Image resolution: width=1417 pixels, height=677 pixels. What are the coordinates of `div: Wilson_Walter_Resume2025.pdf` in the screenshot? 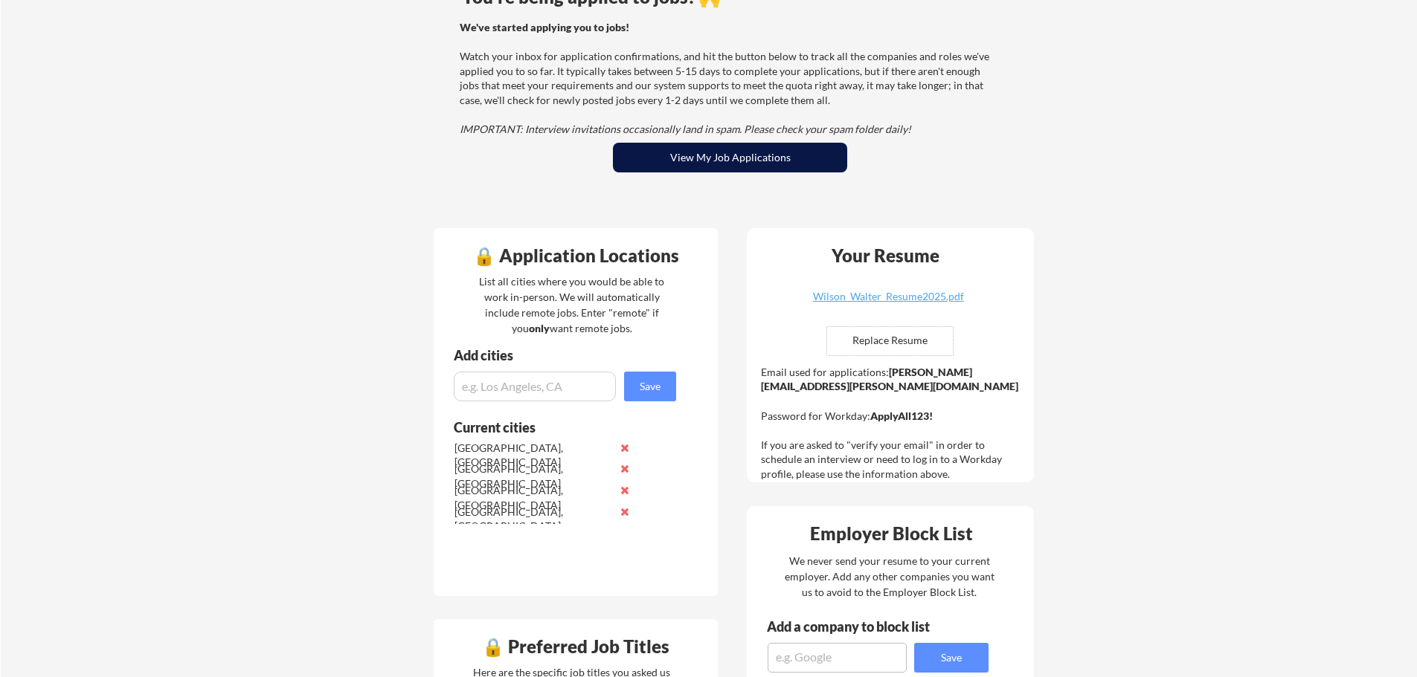 It's located at (888, 297).